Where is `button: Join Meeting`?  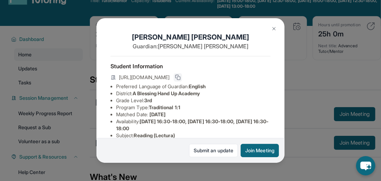
button: Join Meeting is located at coordinates (259, 151).